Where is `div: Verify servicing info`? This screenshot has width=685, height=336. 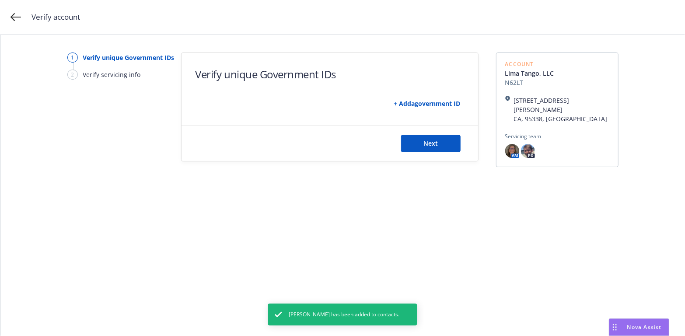
div: Verify servicing info is located at coordinates (112, 74).